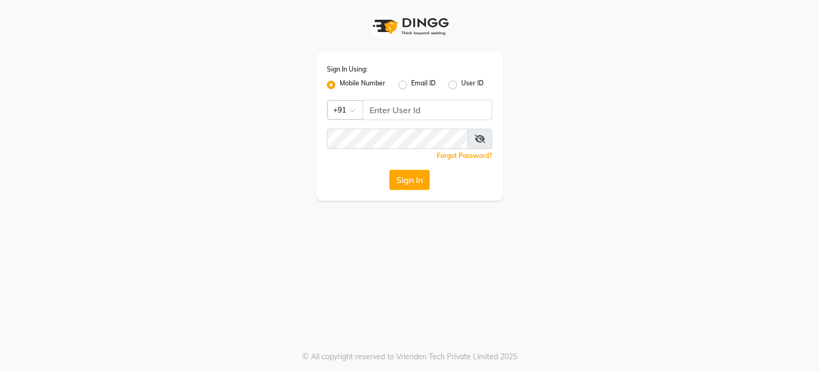 The height and width of the screenshot is (371, 819). Describe the element at coordinates (410, 26) in the screenshot. I see `img: logo1.svg` at that location.